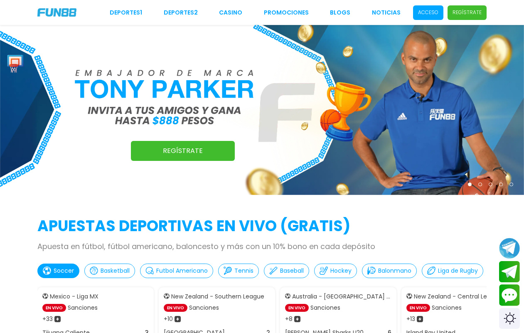 This screenshot has width=524, height=333. Describe the element at coordinates (262, 246) in the screenshot. I see `p: Apuesta en fútbol, fútbol americano, baloncesto y más con un 10% bono en cada depósito` at that location.